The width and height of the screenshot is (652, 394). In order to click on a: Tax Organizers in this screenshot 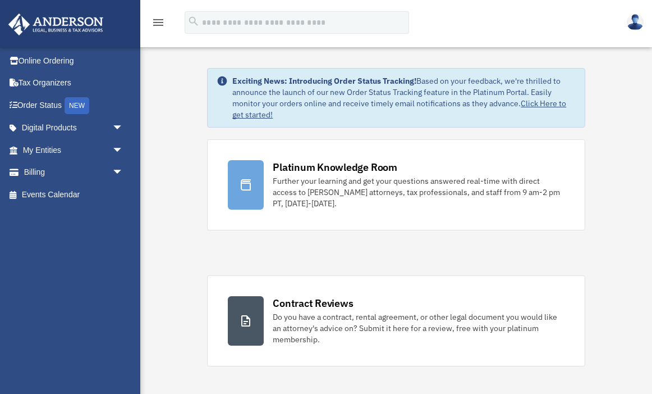, I will do `click(74, 83)`.